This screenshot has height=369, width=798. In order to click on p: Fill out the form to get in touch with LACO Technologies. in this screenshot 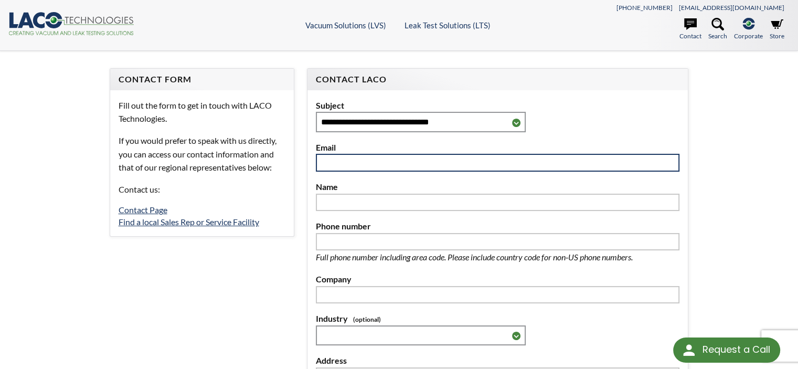, I will do `click(202, 112)`.